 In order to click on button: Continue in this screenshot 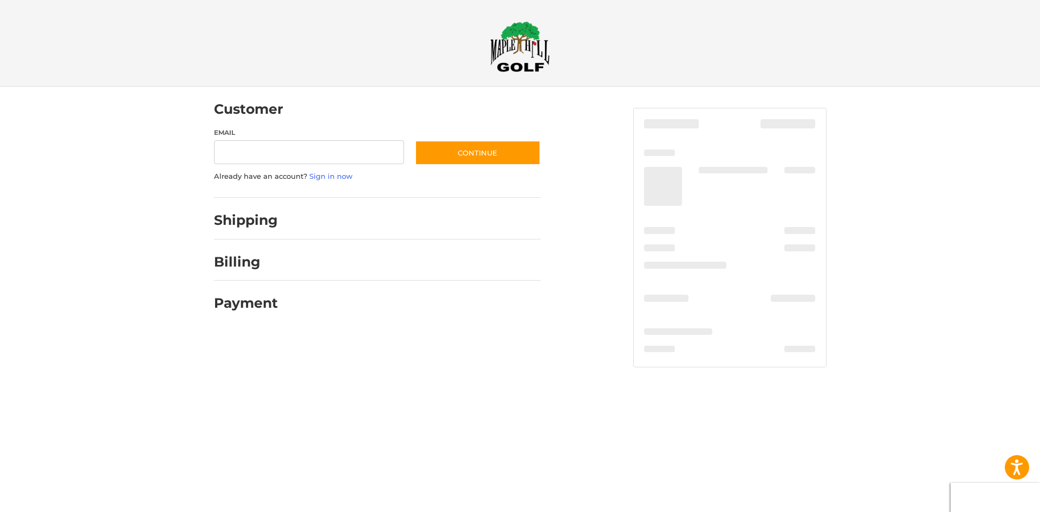, I will do `click(478, 153)`.